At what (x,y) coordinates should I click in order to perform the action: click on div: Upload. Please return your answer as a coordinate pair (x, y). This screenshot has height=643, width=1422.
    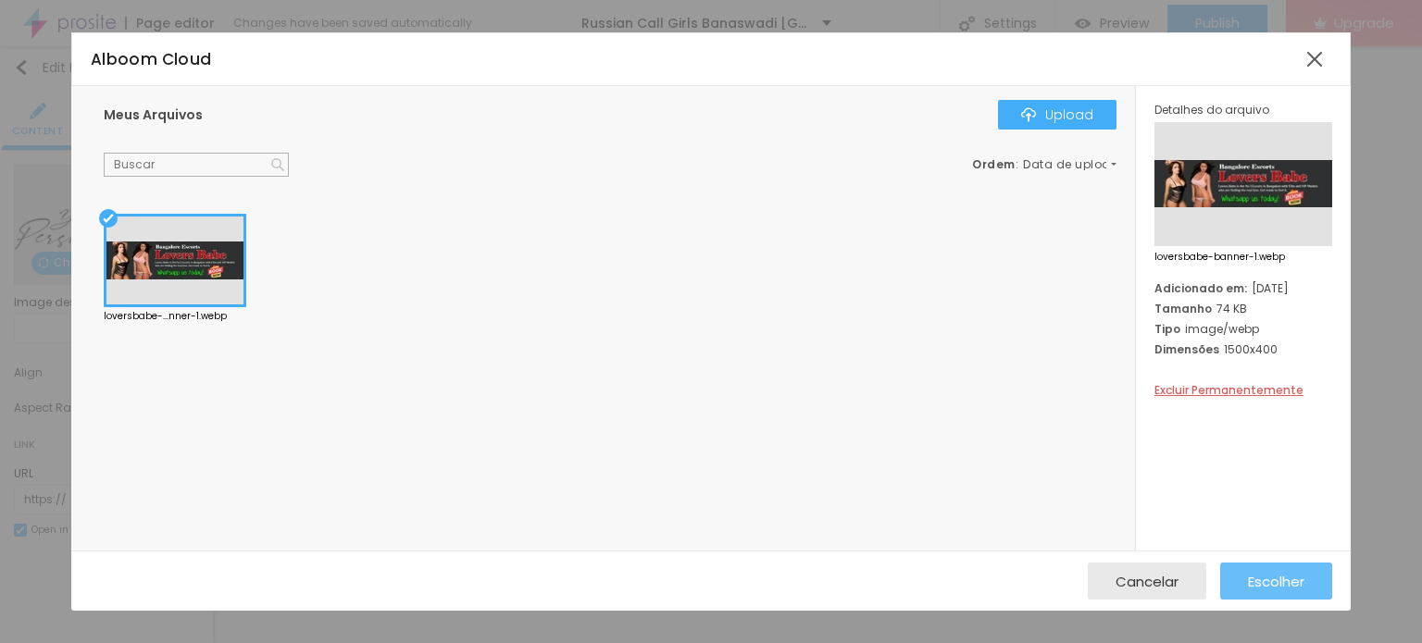
    Looking at the image, I should click on (1057, 115).